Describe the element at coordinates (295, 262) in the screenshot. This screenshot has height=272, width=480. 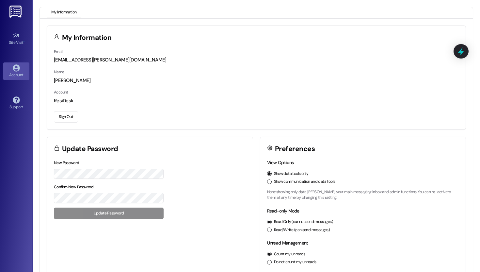
I see `label: Do not count my unreads` at that location.